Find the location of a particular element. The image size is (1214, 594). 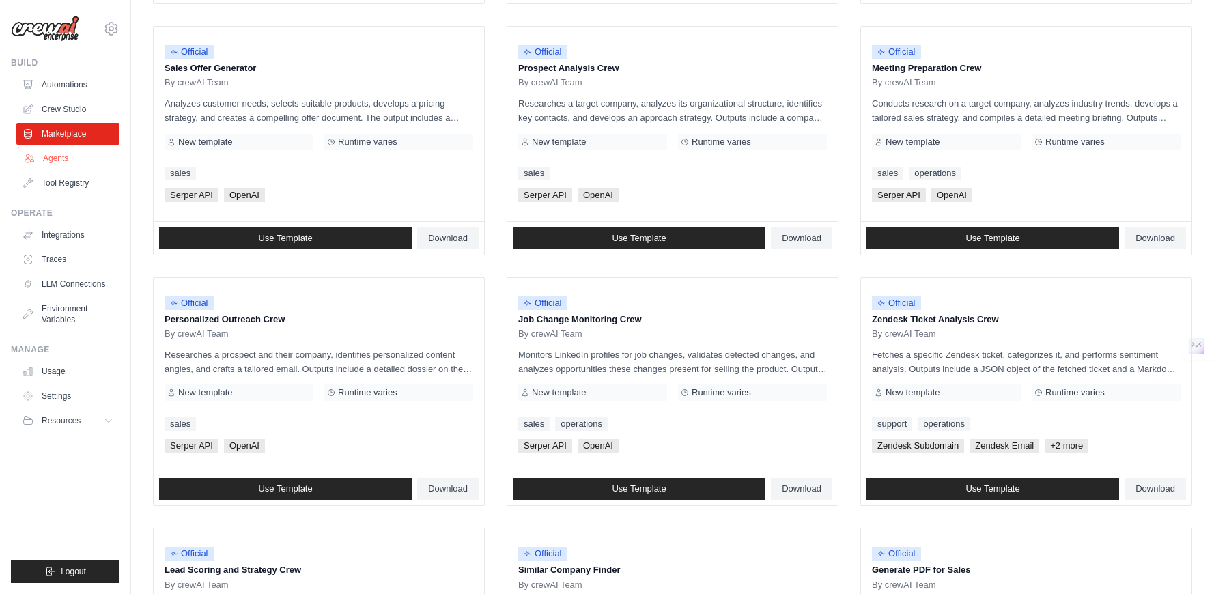

span: +2 more is located at coordinates (1067, 446).